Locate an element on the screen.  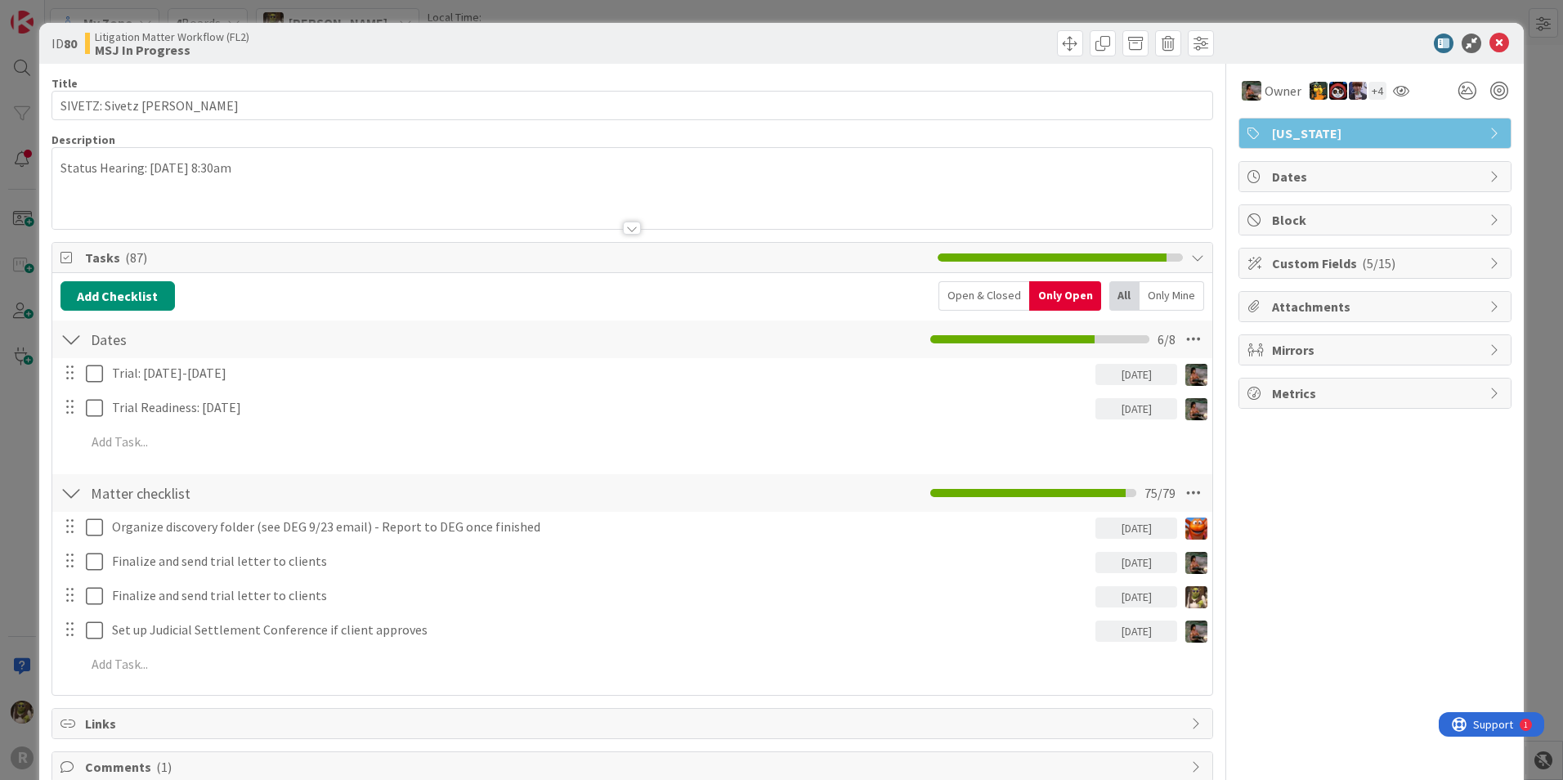
span: 6 / 8 is located at coordinates (1167, 339).